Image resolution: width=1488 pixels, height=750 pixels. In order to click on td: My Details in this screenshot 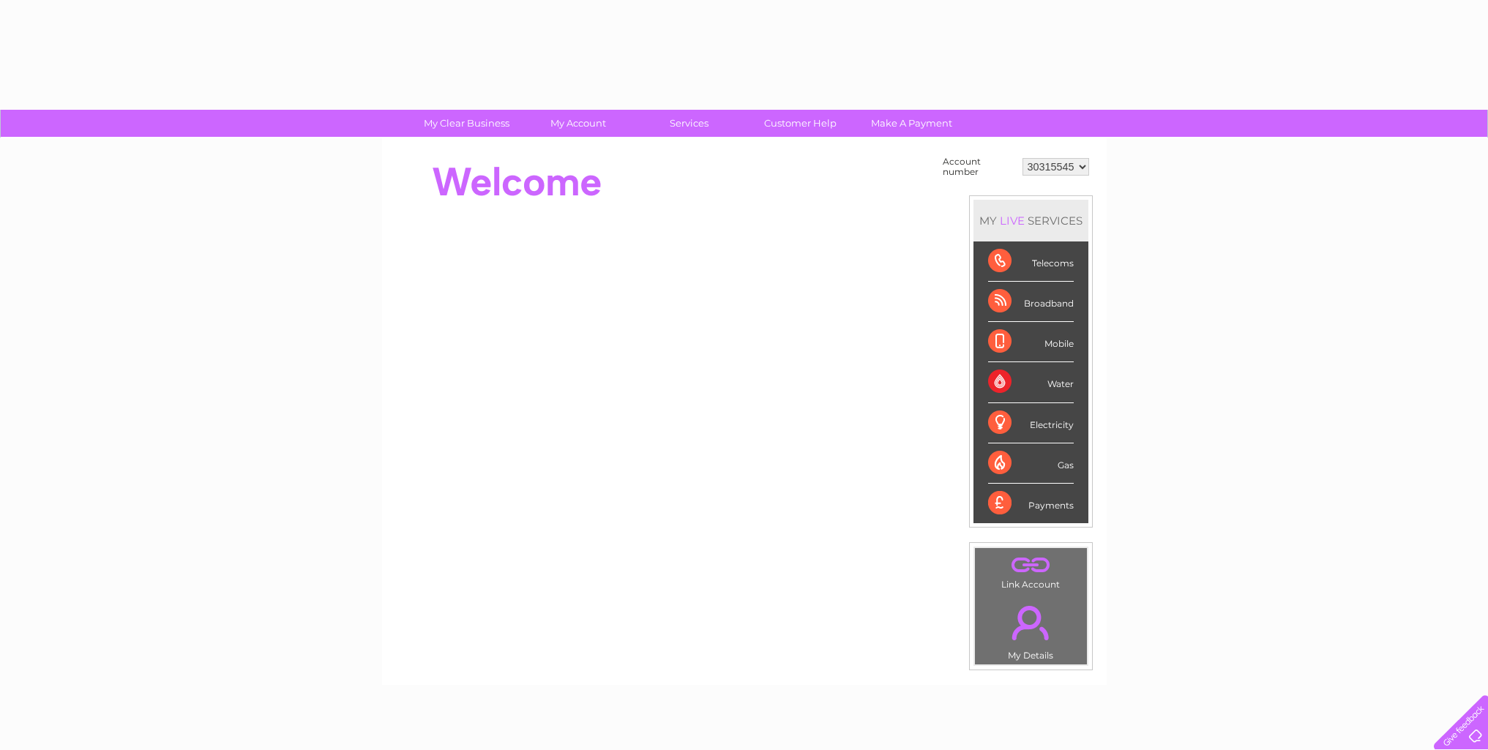, I will do `click(1031, 629)`.